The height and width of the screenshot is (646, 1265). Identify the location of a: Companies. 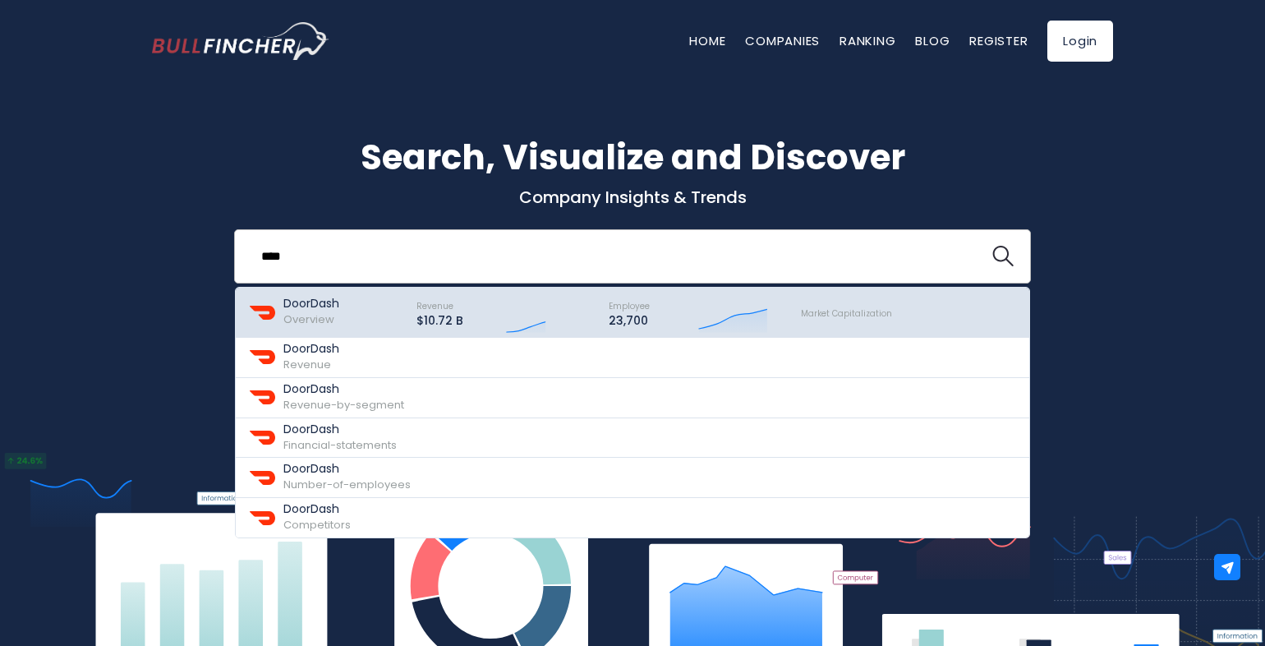
(782, 40).